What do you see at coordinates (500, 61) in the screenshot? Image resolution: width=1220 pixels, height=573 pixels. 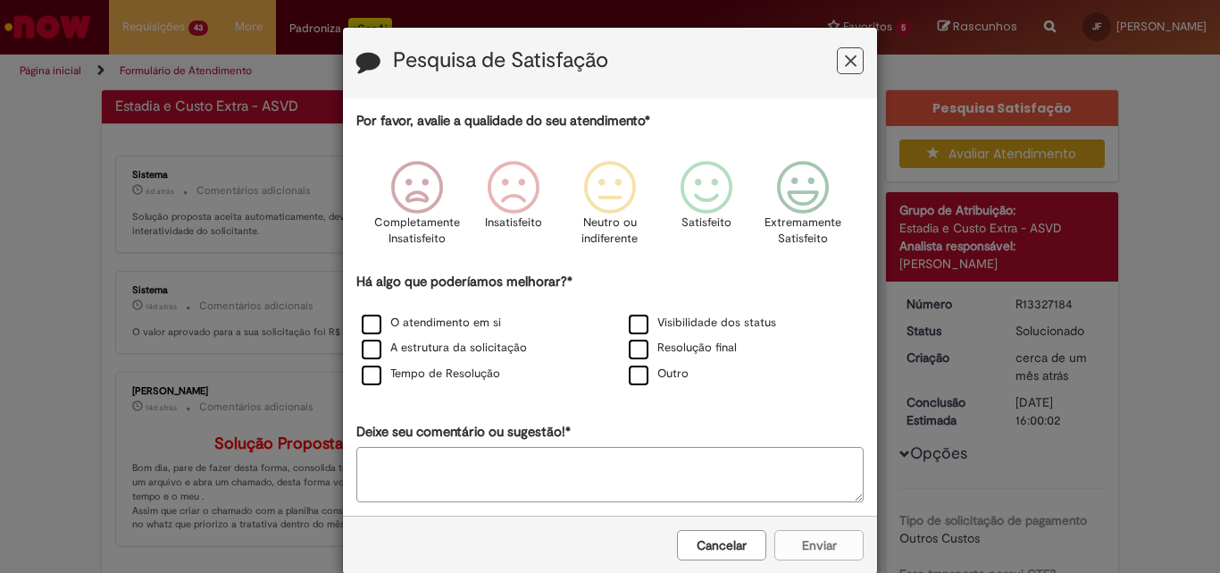 I see `label: Pesquisa de Satisfação` at bounding box center [500, 61].